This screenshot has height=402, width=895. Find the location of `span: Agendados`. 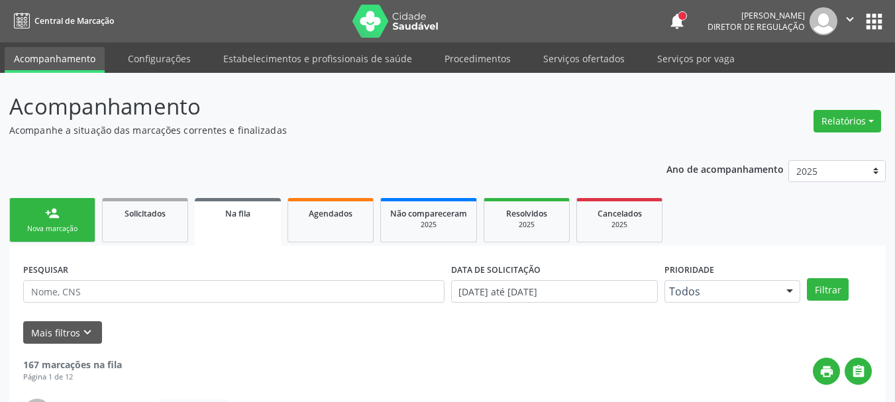

span: Agendados is located at coordinates (331, 213).